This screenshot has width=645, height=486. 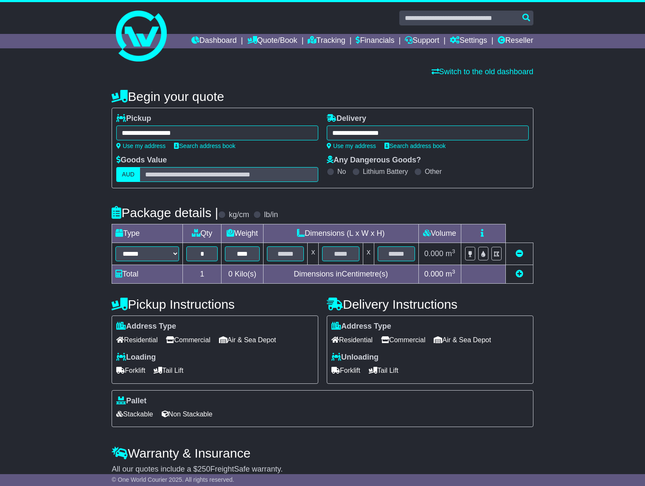 I want to click on td: Weight, so click(x=242, y=234).